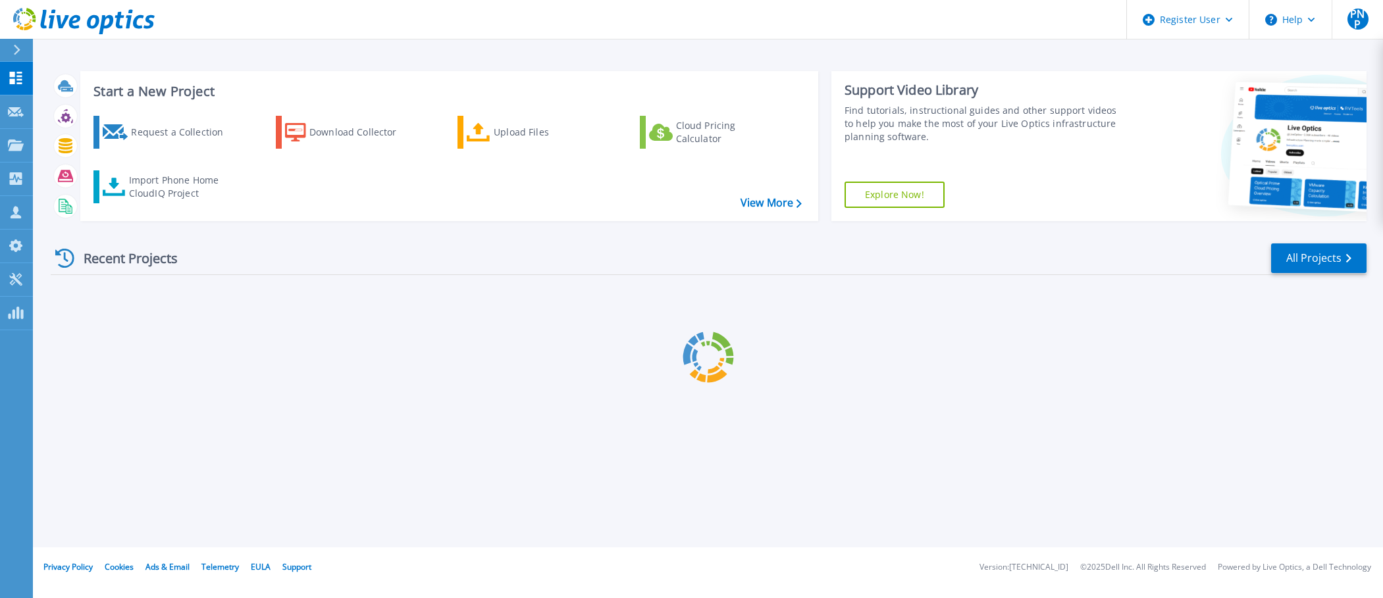  What do you see at coordinates (729, 132) in the screenshot?
I see `div: Cloud Pricing Calculator` at bounding box center [729, 132].